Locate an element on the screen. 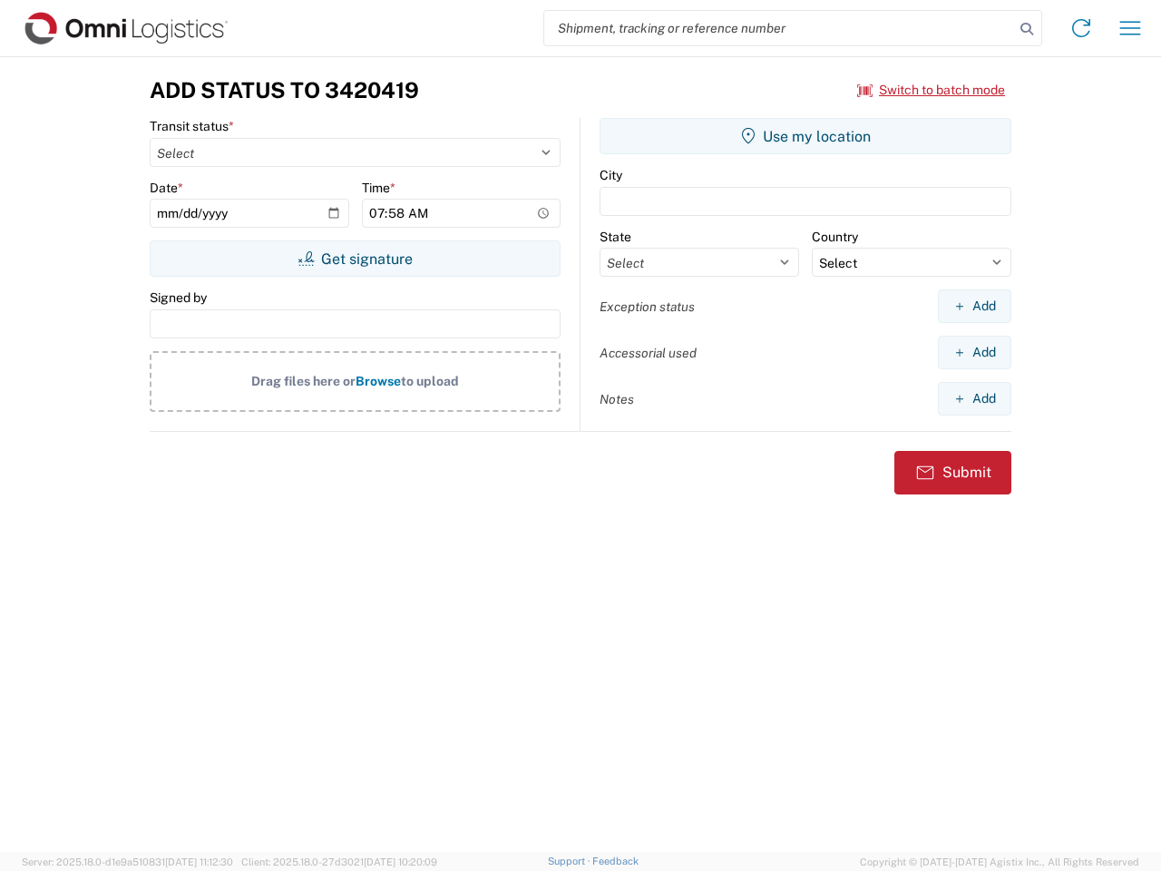 This screenshot has width=1161, height=871. label: Time is located at coordinates (378, 188).